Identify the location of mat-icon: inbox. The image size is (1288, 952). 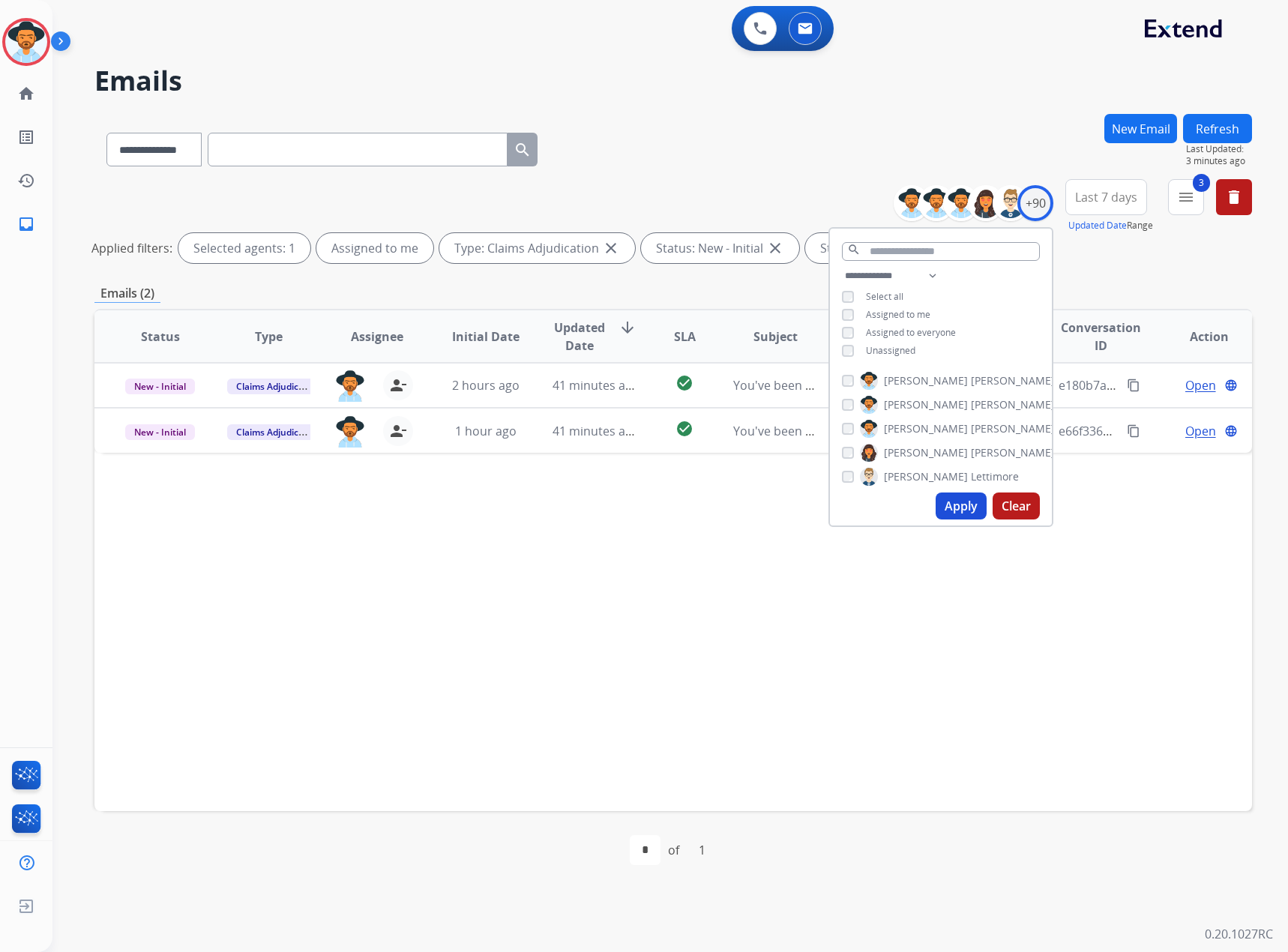
(26, 224).